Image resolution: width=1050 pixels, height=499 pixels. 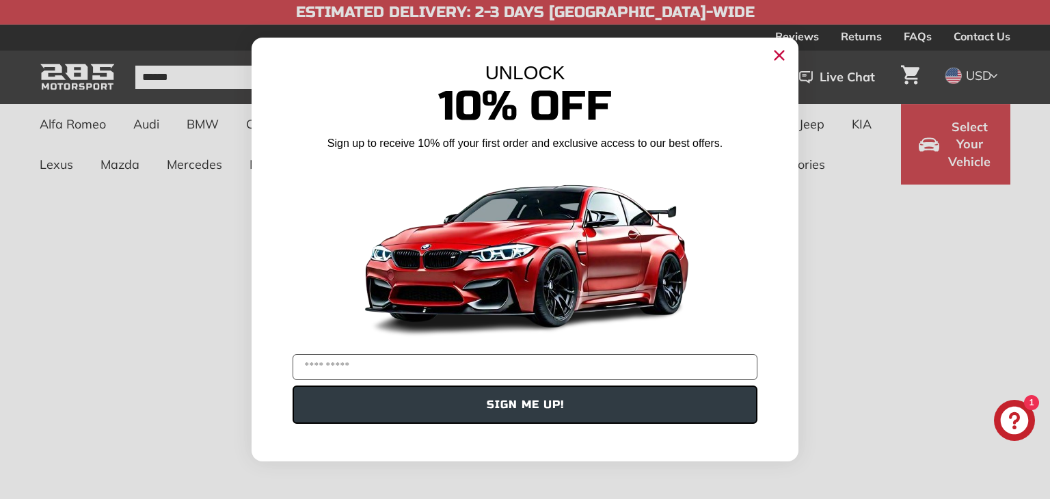 I want to click on input: YOUR EMAIL, so click(x=525, y=367).